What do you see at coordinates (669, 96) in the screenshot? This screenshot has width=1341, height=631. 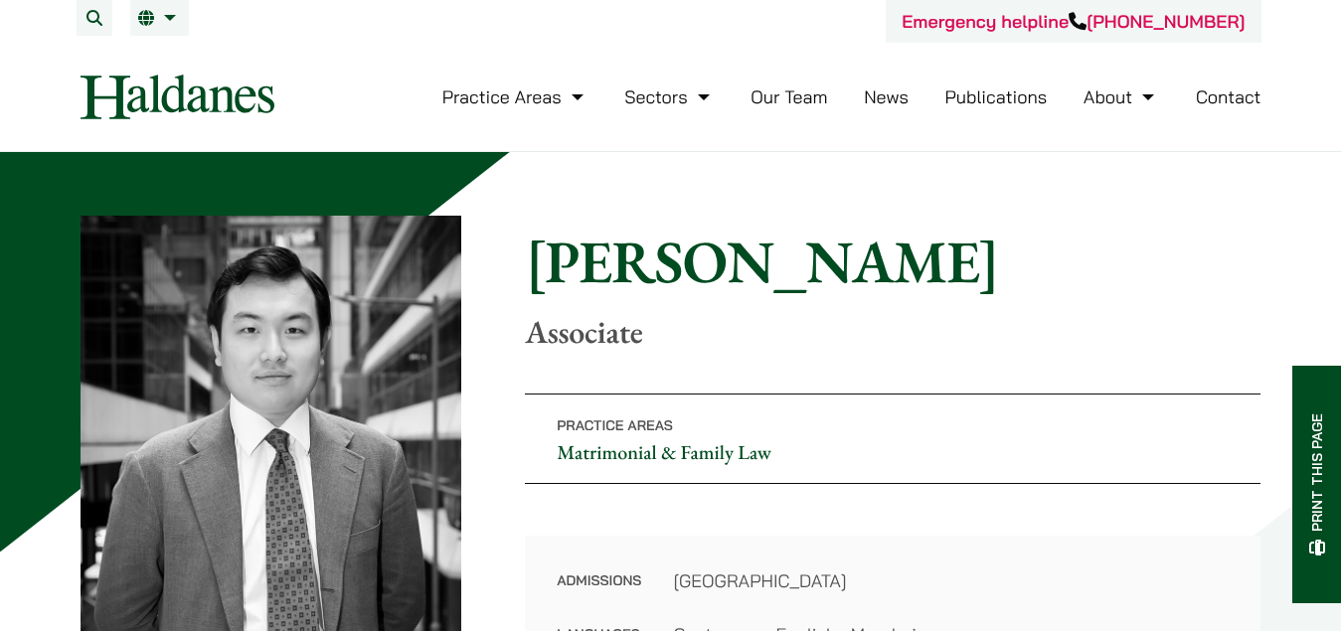 I see `a: Sectors` at bounding box center [669, 96].